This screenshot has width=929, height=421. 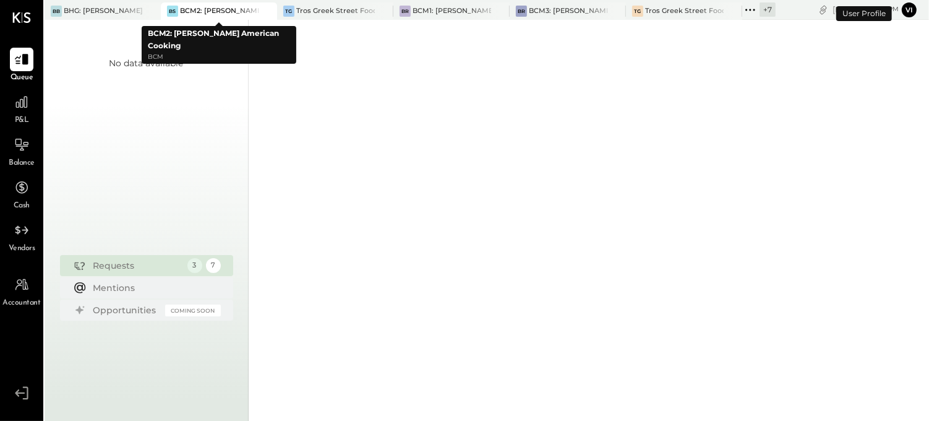 I want to click on div: Coming Soon, so click(x=193, y=310).